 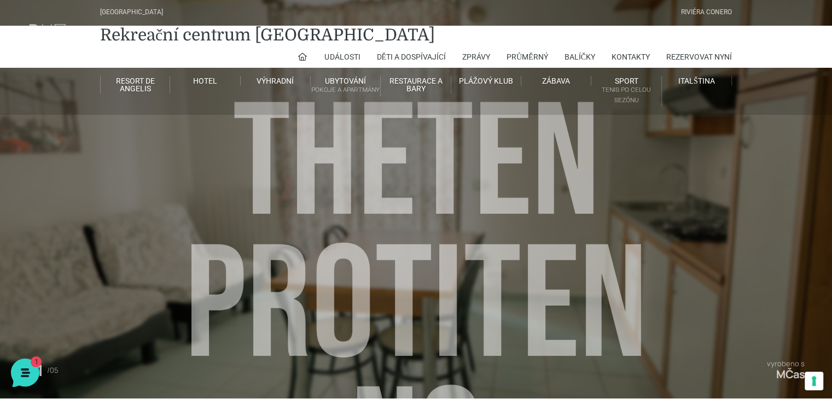 What do you see at coordinates (154, 203) in the screenshot?
I see `a: Otevřít centrum nápovědy` at bounding box center [154, 203].